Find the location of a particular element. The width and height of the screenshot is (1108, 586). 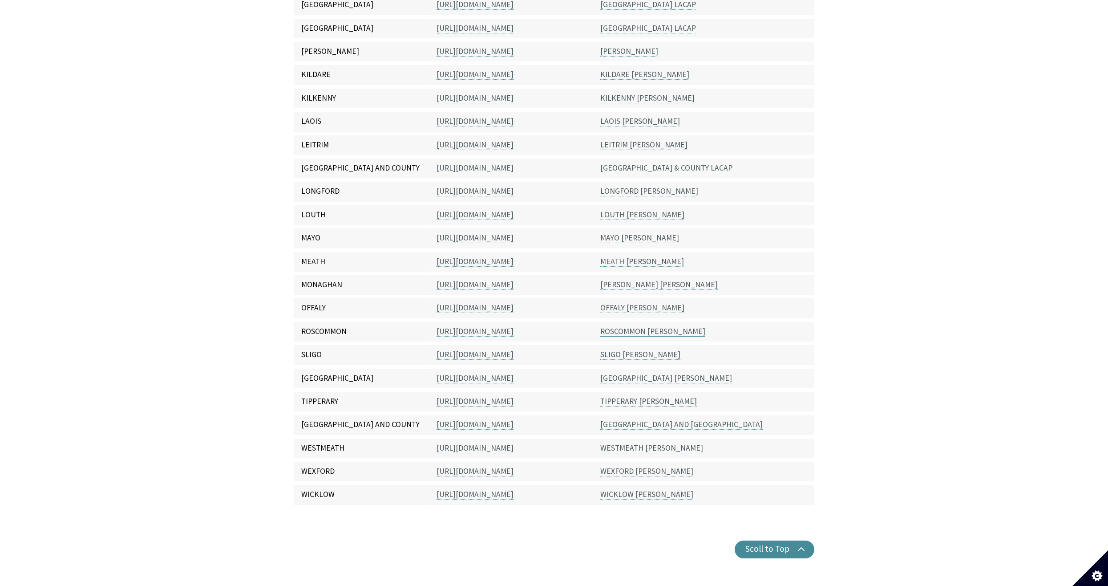

td: SLIGO is located at coordinates (362, 355).